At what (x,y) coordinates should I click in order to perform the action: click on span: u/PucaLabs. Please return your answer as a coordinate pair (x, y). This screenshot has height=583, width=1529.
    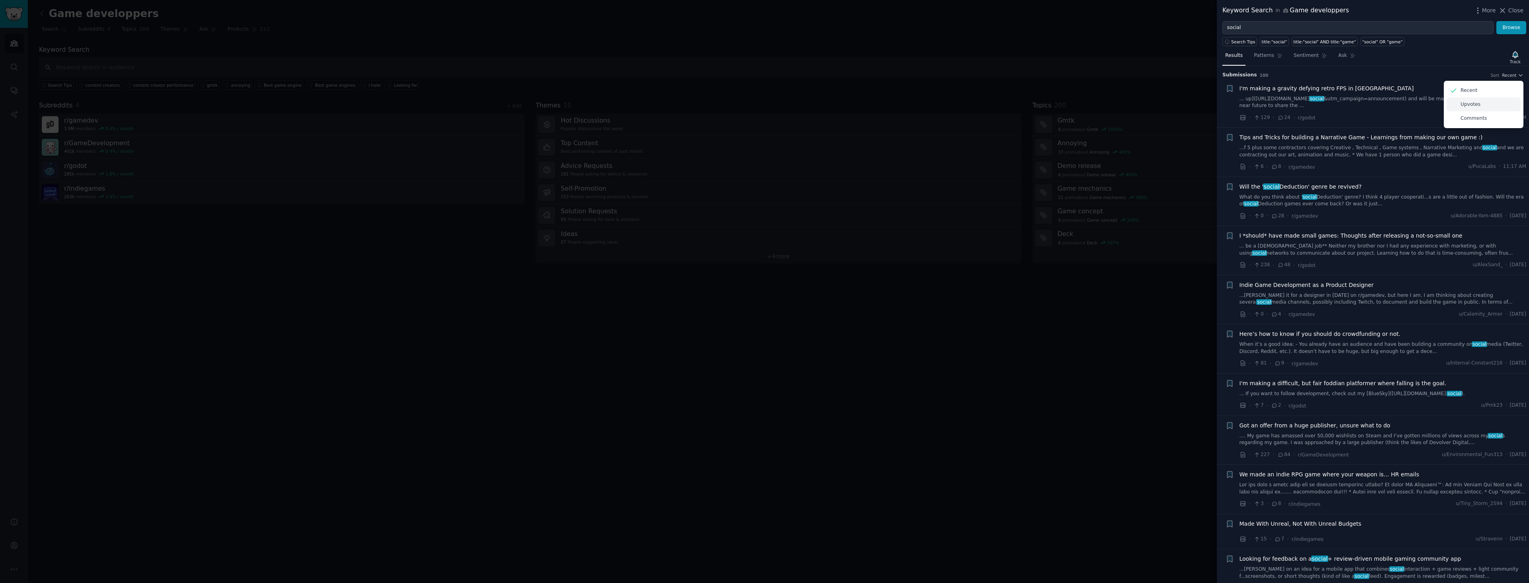
    Looking at the image, I should click on (1482, 167).